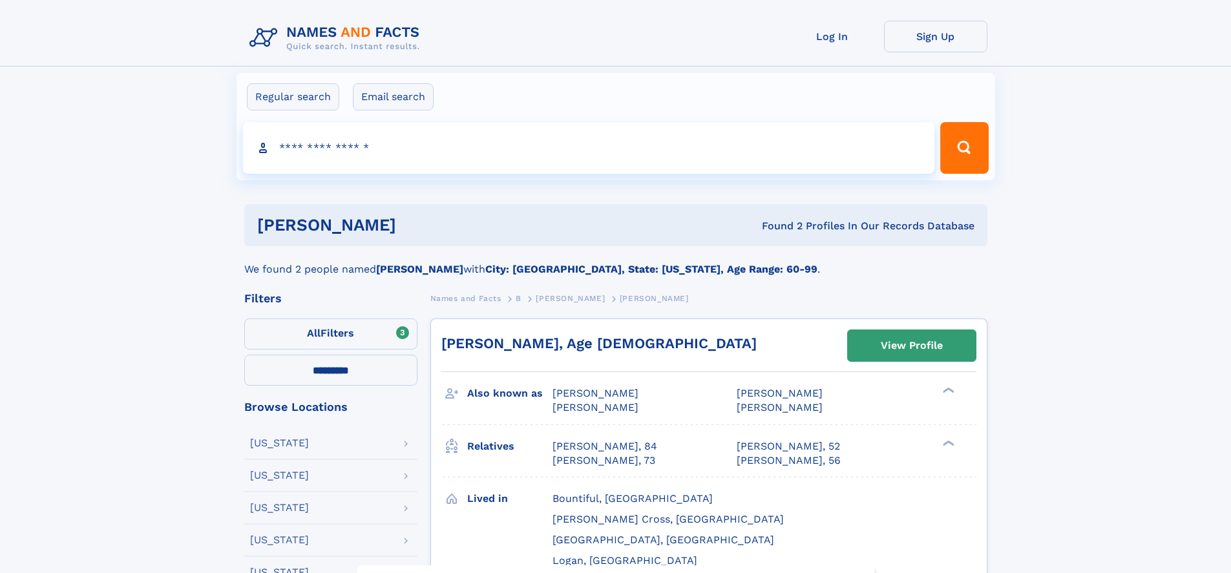 Image resolution: width=1231 pixels, height=573 pixels. What do you see at coordinates (832, 36) in the screenshot?
I see `a: Log In` at bounding box center [832, 36].